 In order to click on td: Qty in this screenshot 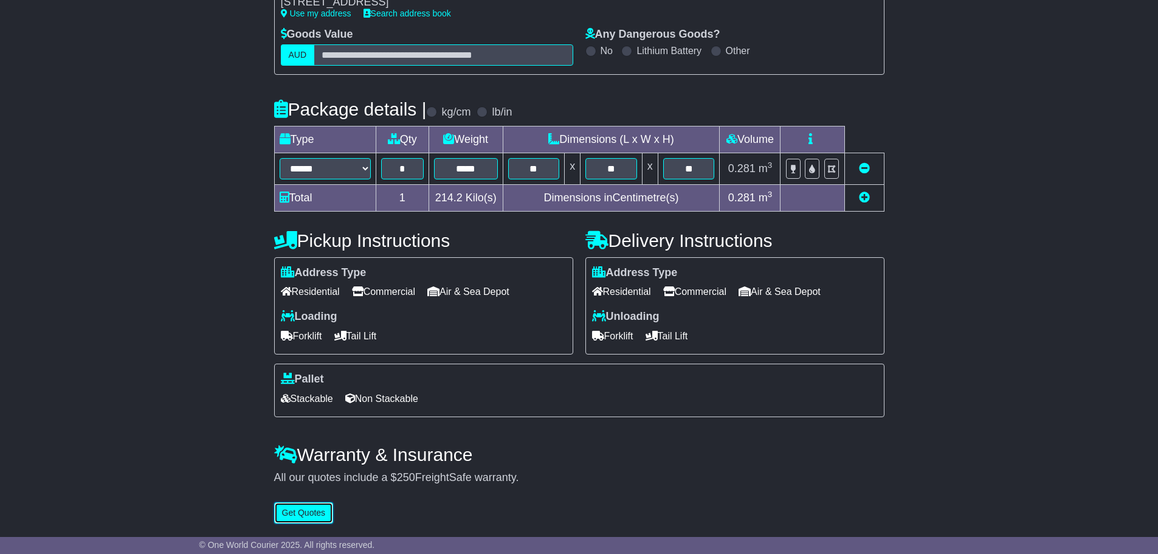, I will do `click(402, 139)`.